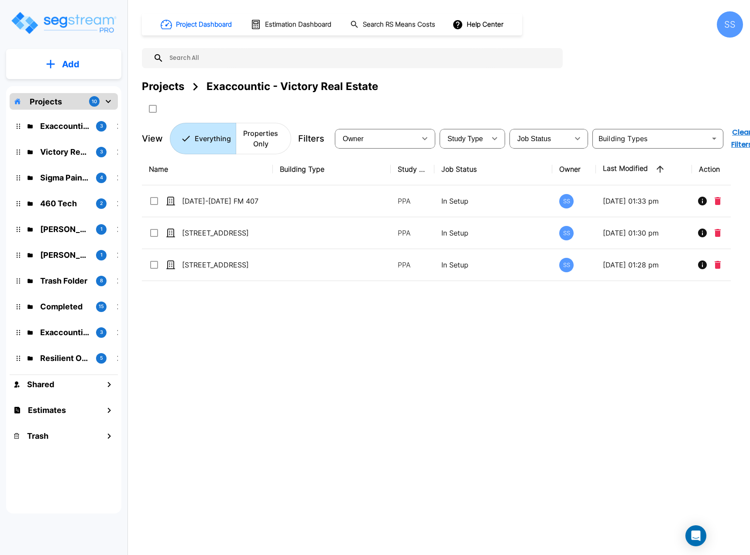 This screenshot has height=555, width=750. What do you see at coordinates (94, 101) in the screenshot?
I see `p: 10` at bounding box center [94, 101].